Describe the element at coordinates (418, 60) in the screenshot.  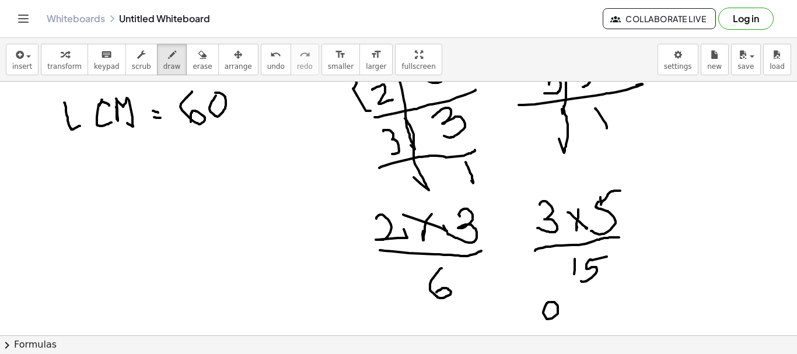
I see `button: fullscreen` at that location.